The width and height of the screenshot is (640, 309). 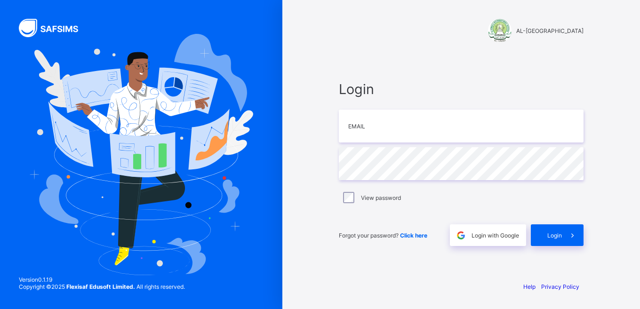 What do you see at coordinates (54, 28) in the screenshot?
I see `img: SAFSIMS Logo` at bounding box center [54, 28].